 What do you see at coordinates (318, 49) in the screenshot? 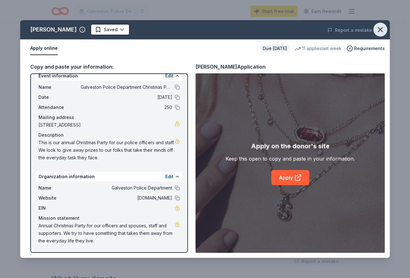
I see `div: 11 applies last week` at bounding box center [318, 49].